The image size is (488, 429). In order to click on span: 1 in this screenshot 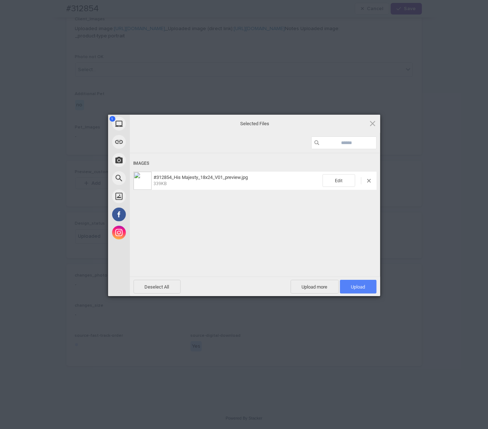, I will do `click(112, 119)`.